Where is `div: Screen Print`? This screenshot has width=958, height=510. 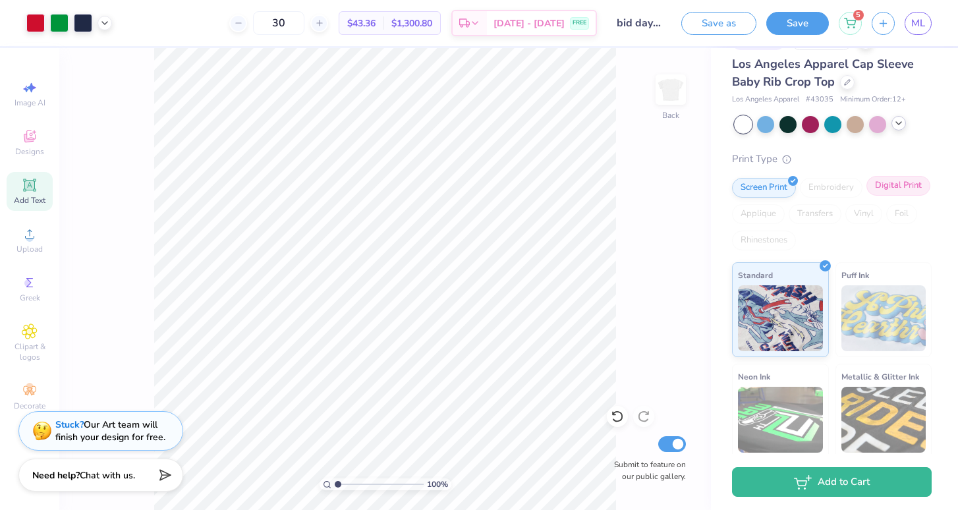 div: Screen Print is located at coordinates (764, 188).